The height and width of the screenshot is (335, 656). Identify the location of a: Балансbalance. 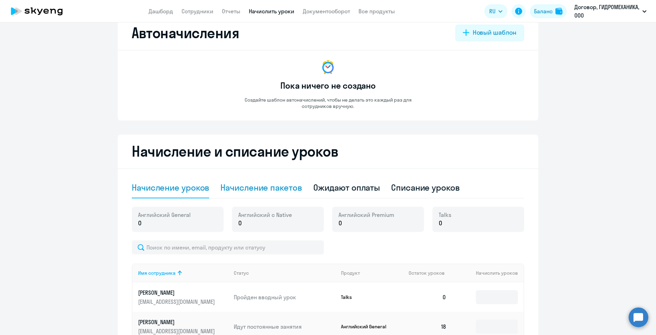
(548, 11).